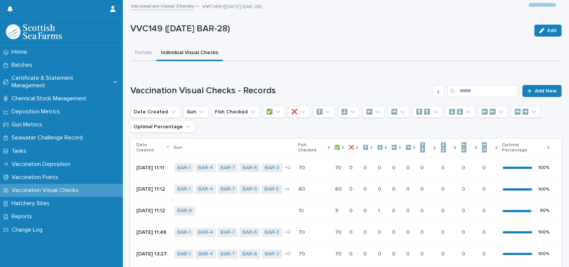 This screenshot has height=267, width=569. What do you see at coordinates (236, 112) in the screenshot?
I see `button: Fish Checked` at bounding box center [236, 112].